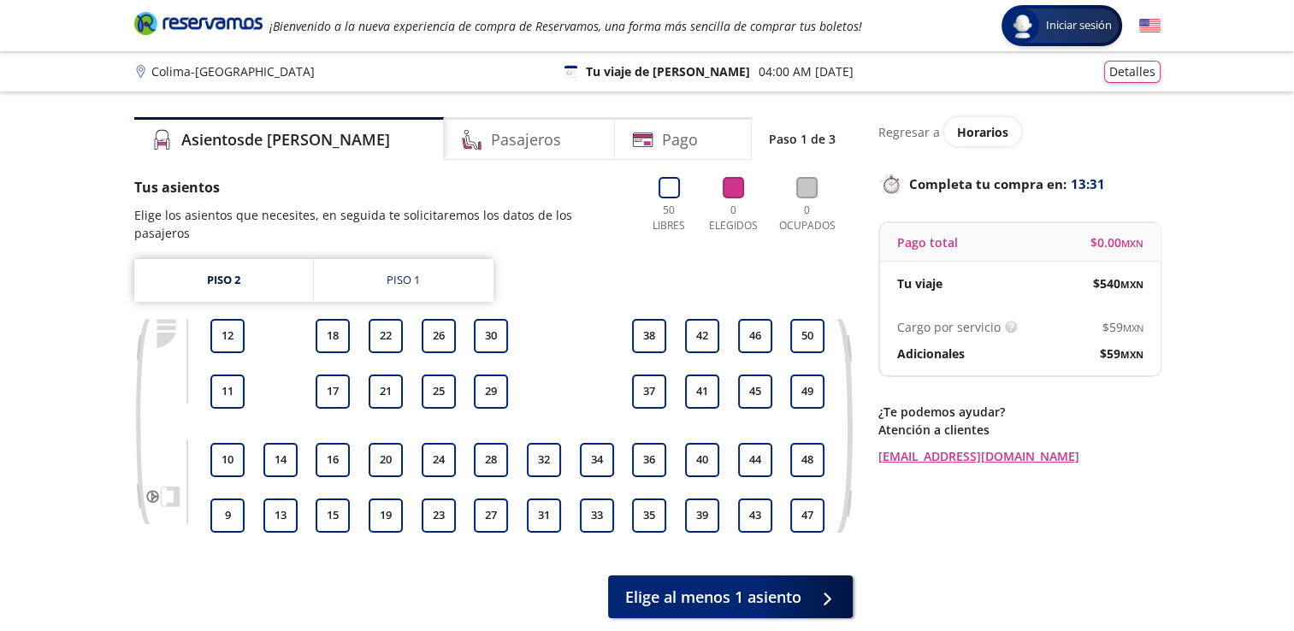 This screenshot has height=631, width=1294. I want to click on button: 34, so click(597, 460).